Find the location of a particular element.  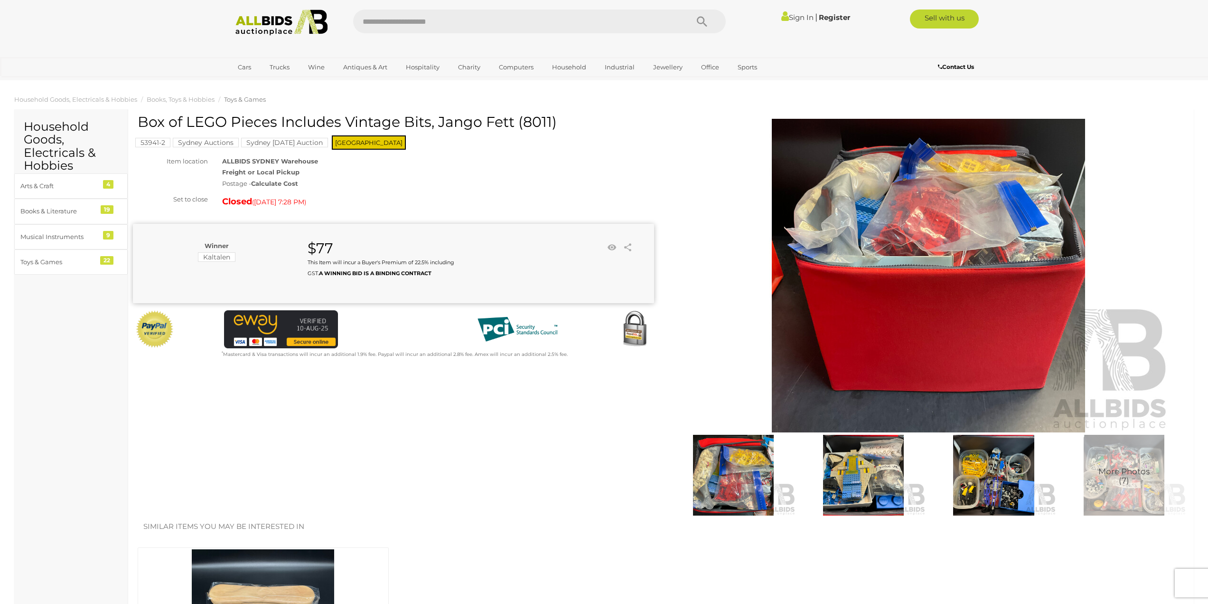

a: Contact Us is located at coordinates (957, 67).